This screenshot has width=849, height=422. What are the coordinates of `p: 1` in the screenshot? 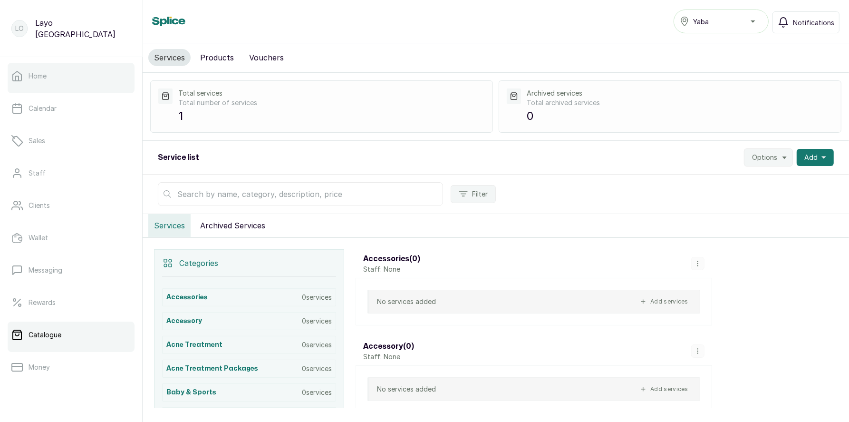 It's located at (331, 116).